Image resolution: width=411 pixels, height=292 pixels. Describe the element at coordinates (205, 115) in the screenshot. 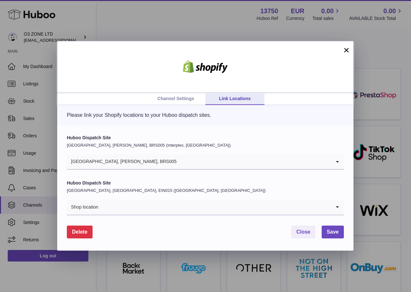

I see `p: Please link your Shopify locations to your Huboo dispatch sites.` at that location.